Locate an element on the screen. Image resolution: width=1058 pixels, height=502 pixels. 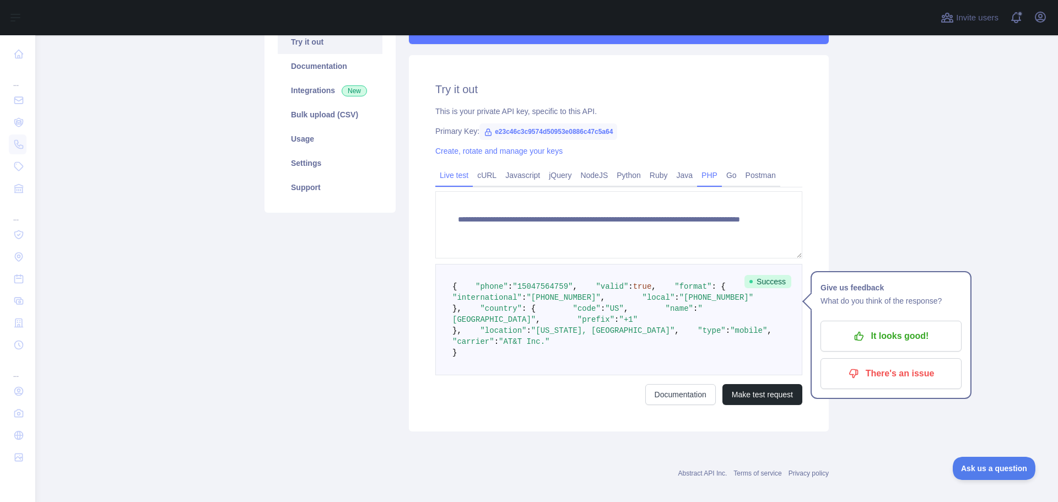
a: jQuery is located at coordinates (560, 175).